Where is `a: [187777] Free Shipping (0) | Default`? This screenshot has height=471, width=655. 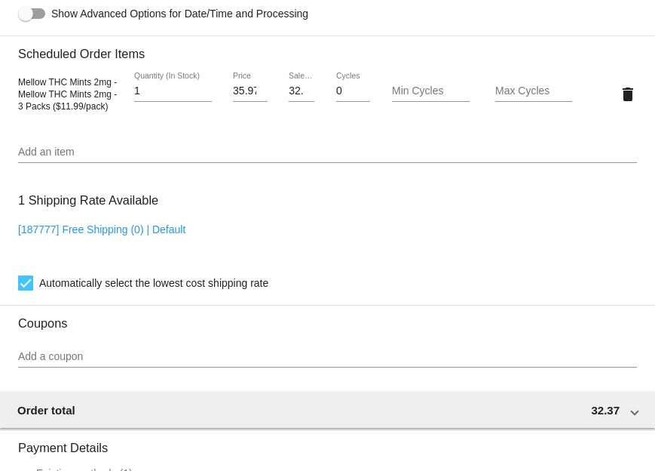
a: [187777] Free Shipping (0) | Default is located at coordinates (102, 229).